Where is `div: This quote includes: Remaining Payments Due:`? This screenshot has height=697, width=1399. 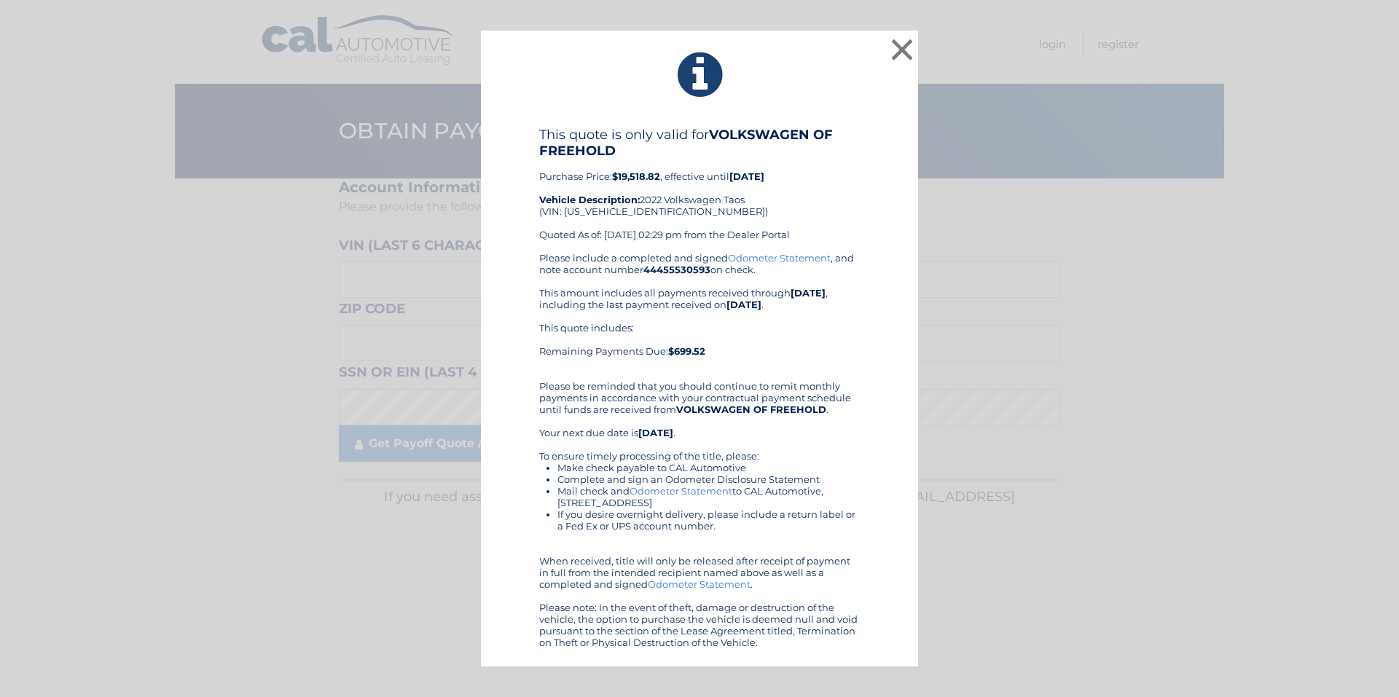 div: This quote includes: Remaining Payments Due: is located at coordinates (699, 345).